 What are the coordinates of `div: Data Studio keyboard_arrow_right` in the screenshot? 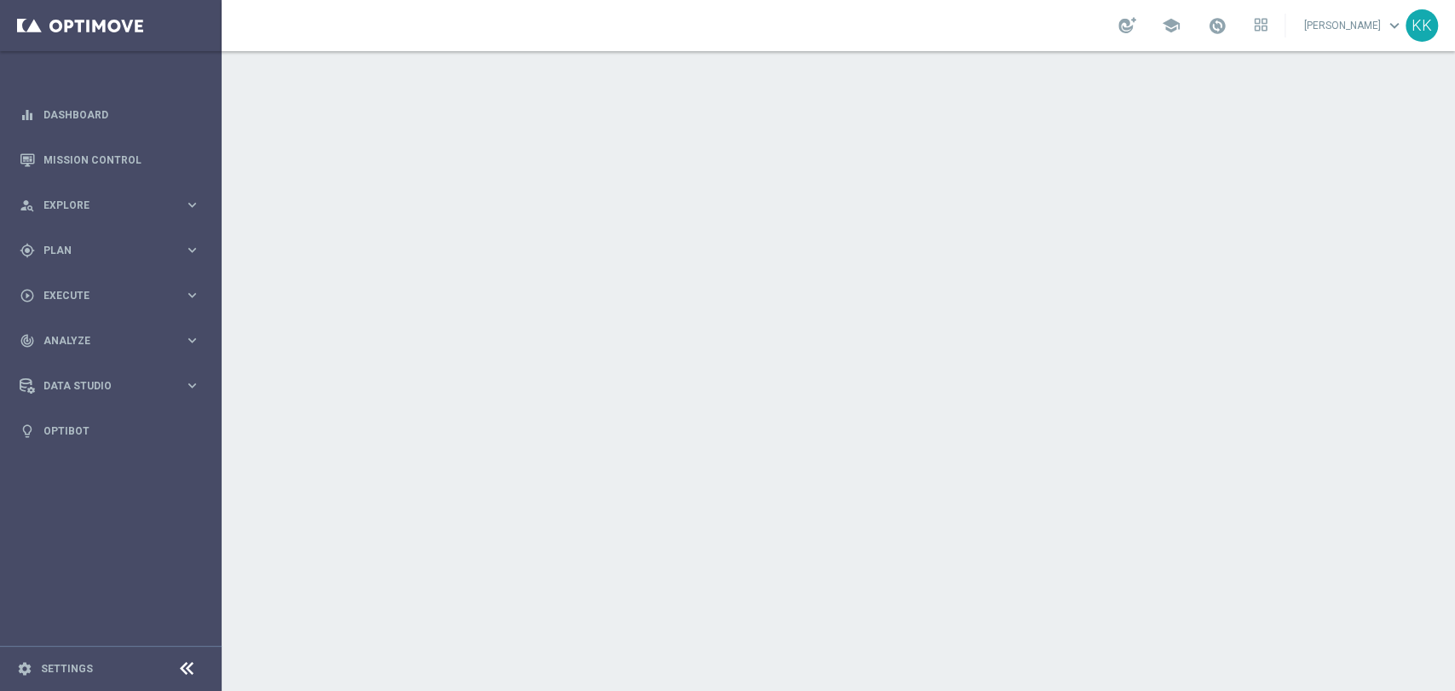 It's located at (110, 386).